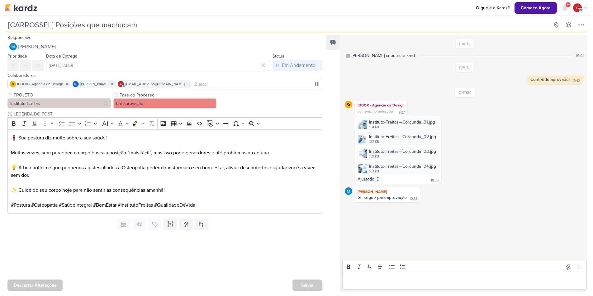 The width and height of the screenshot is (593, 296). I want to click on button: Comece Agora, so click(536, 8).